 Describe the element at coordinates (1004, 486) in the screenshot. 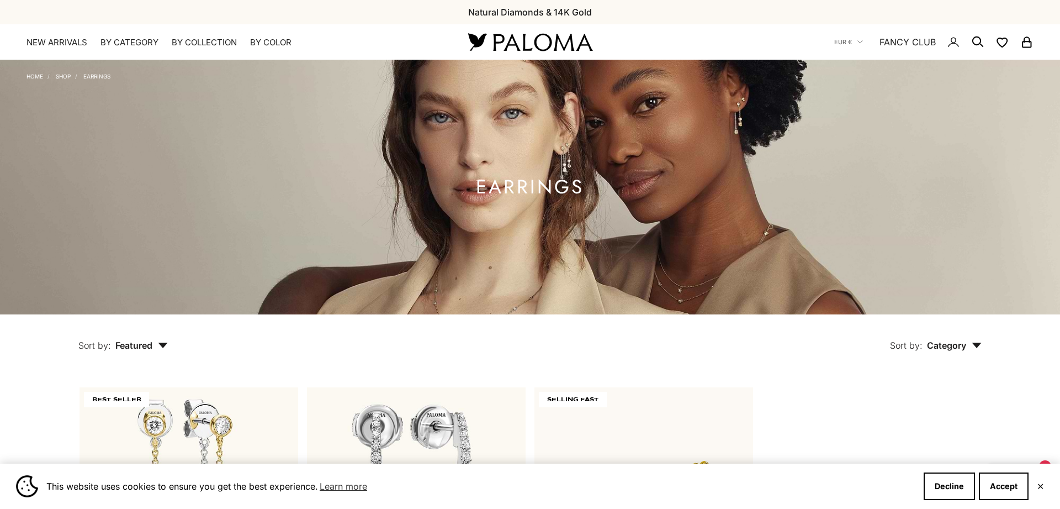

I see `button: Accept` at that location.